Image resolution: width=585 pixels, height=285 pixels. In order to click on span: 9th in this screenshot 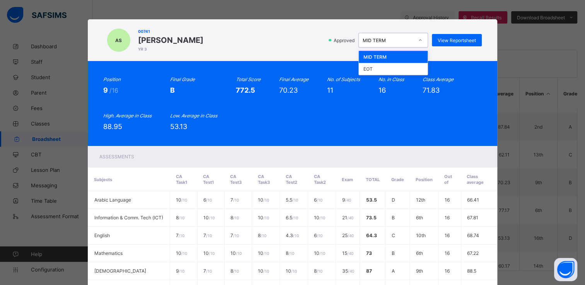, I will do `click(419, 271)`.